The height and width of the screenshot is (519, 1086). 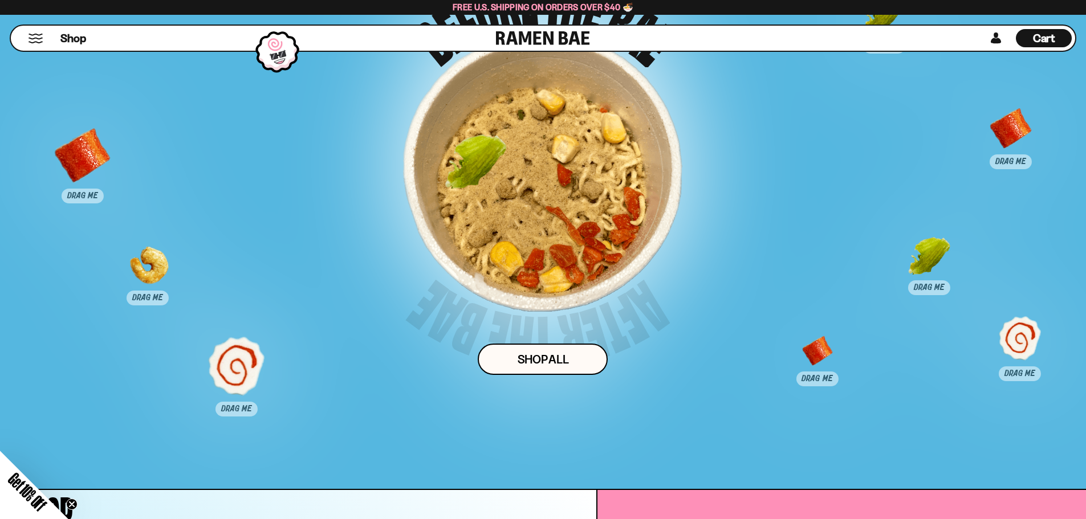 I want to click on span: Get 10% Off, so click(x=27, y=492).